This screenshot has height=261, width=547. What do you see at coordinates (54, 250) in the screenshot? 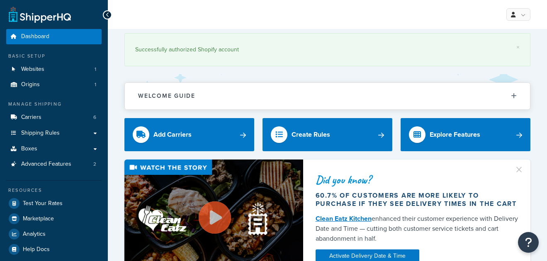
I see `a: Help Docs` at bounding box center [54, 250].